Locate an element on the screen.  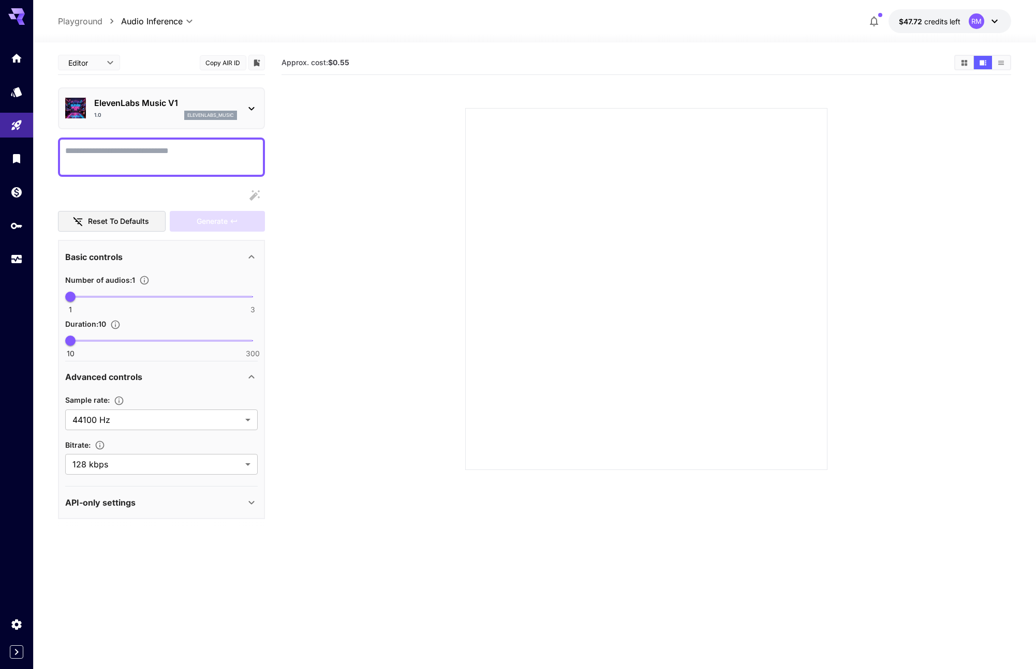
button: Show media in list view is located at coordinates (1001, 63).